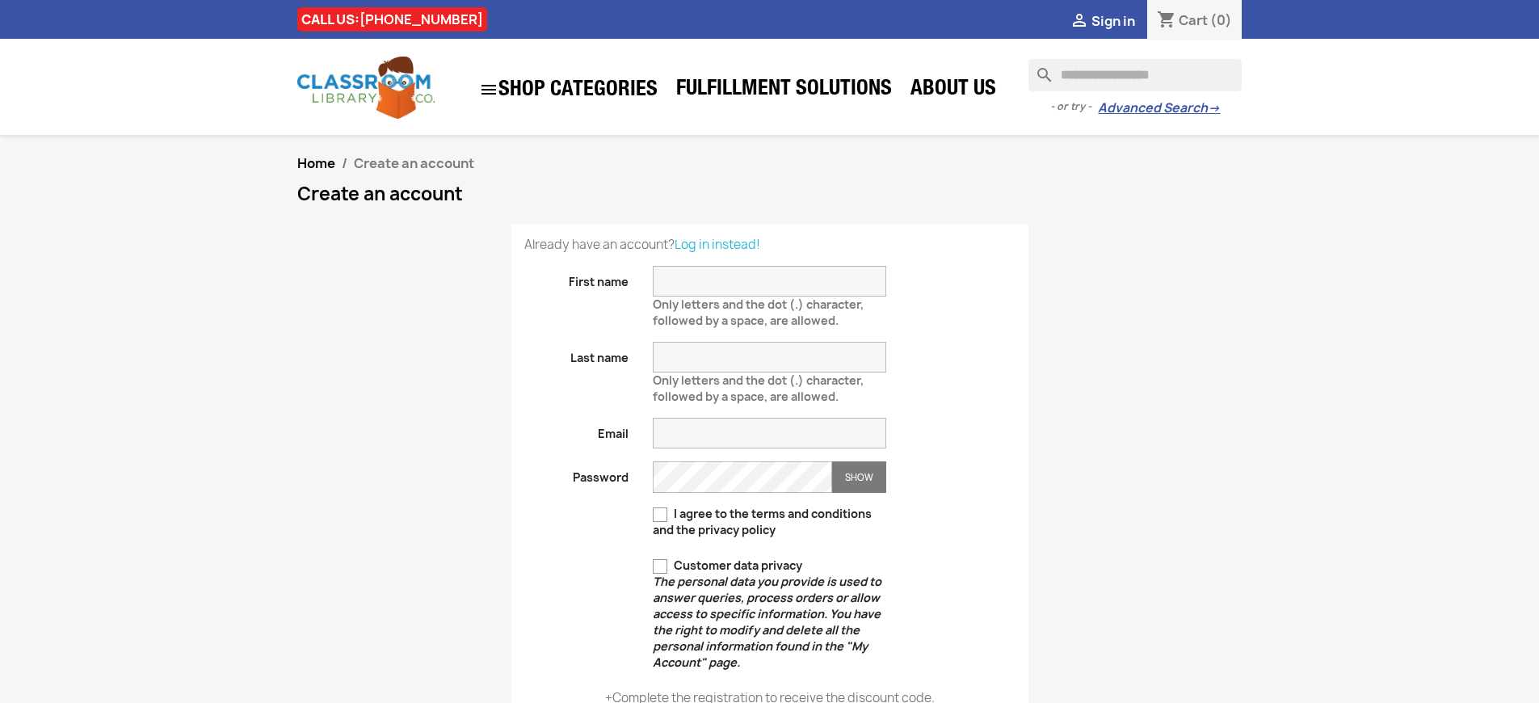 The height and width of the screenshot is (703, 1539). I want to click on label: Last name, so click(577, 354).